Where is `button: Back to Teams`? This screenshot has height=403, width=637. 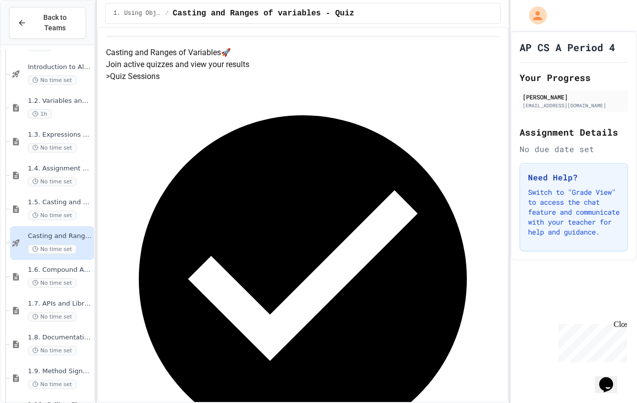 button: Back to Teams is located at coordinates (47, 23).